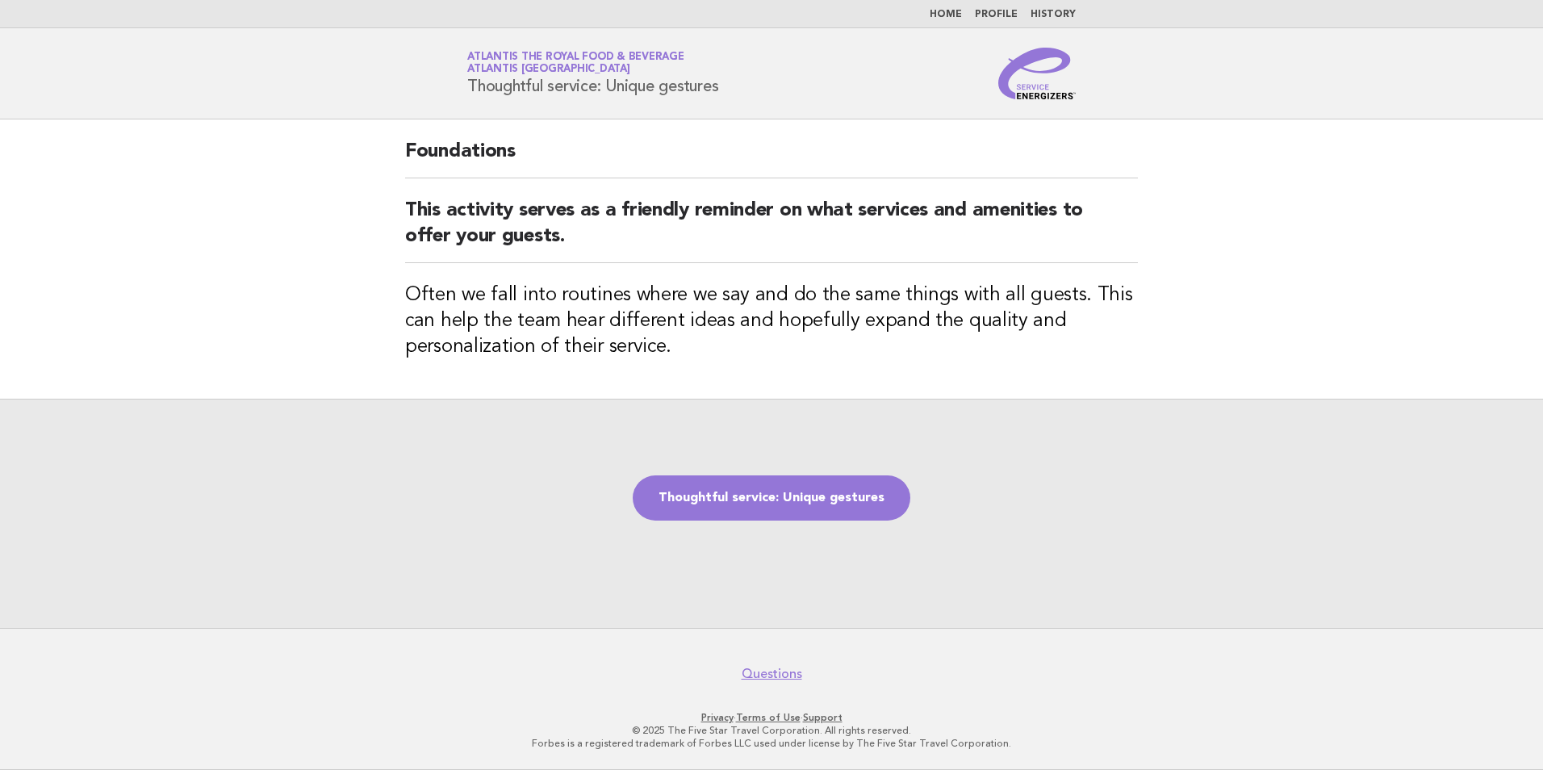 The width and height of the screenshot is (1543, 770). Describe the element at coordinates (996, 15) in the screenshot. I see `a: Profile` at that location.